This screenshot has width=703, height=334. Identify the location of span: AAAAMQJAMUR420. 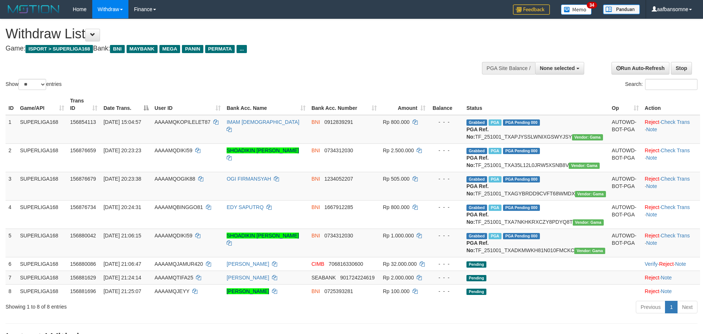
(179, 264).